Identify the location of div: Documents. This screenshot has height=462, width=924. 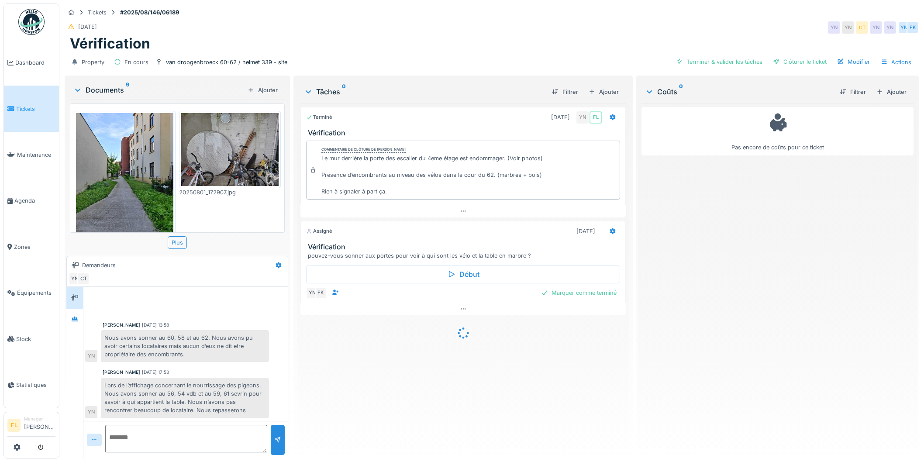
(159, 90).